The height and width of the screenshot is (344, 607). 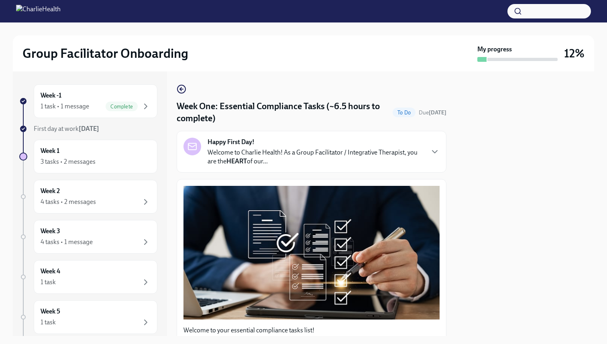 What do you see at coordinates (66, 128) in the screenshot?
I see `span: First day at work` at bounding box center [66, 128].